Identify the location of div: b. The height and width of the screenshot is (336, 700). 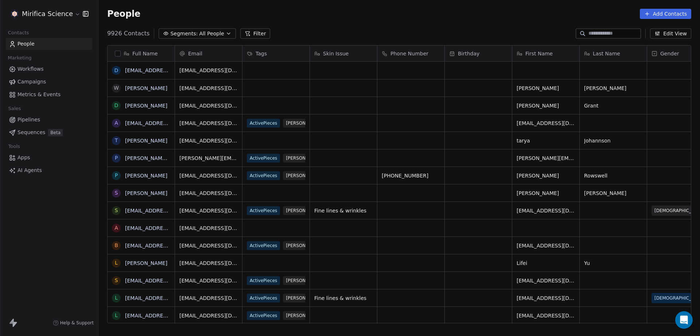
(116, 245).